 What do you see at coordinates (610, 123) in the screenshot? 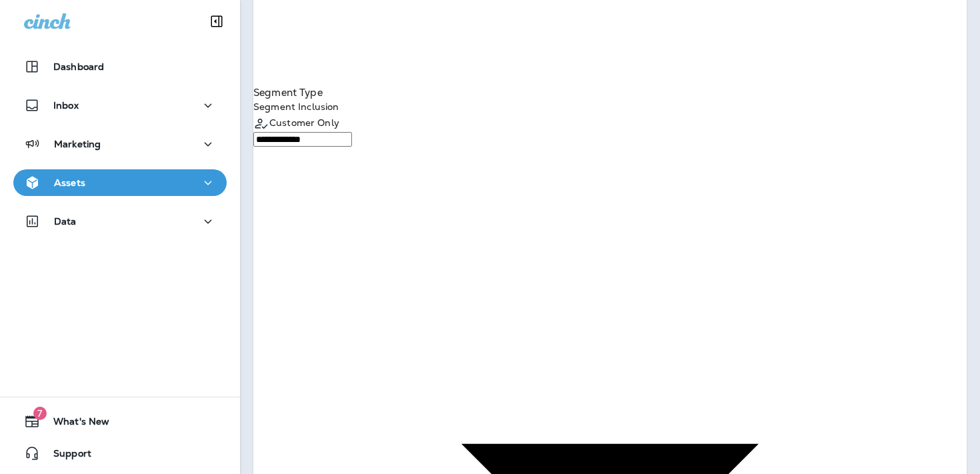
I see `div: Customer Only` at bounding box center [610, 123].